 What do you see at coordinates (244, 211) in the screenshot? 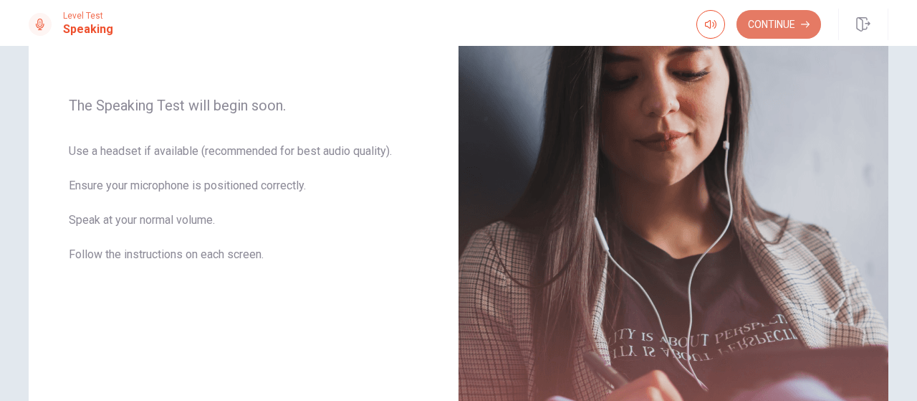
I see `span: Use a headset if available (recommended for best audio quality). Ensure your microphone is positi...` at bounding box center [244, 211].